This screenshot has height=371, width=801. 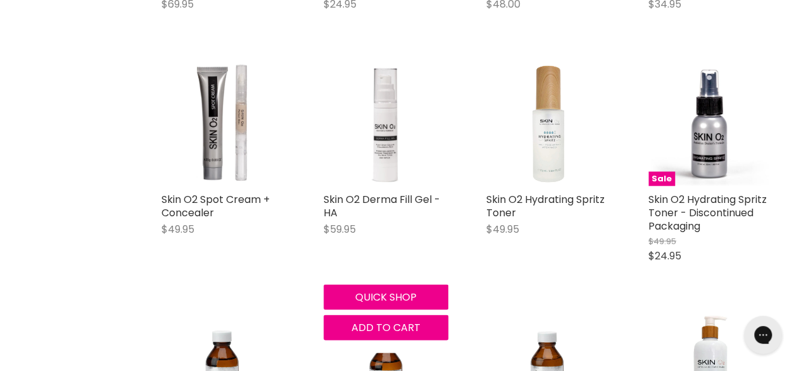 I want to click on img: Skin O2 Spot Cream + Concealer, so click(x=224, y=123).